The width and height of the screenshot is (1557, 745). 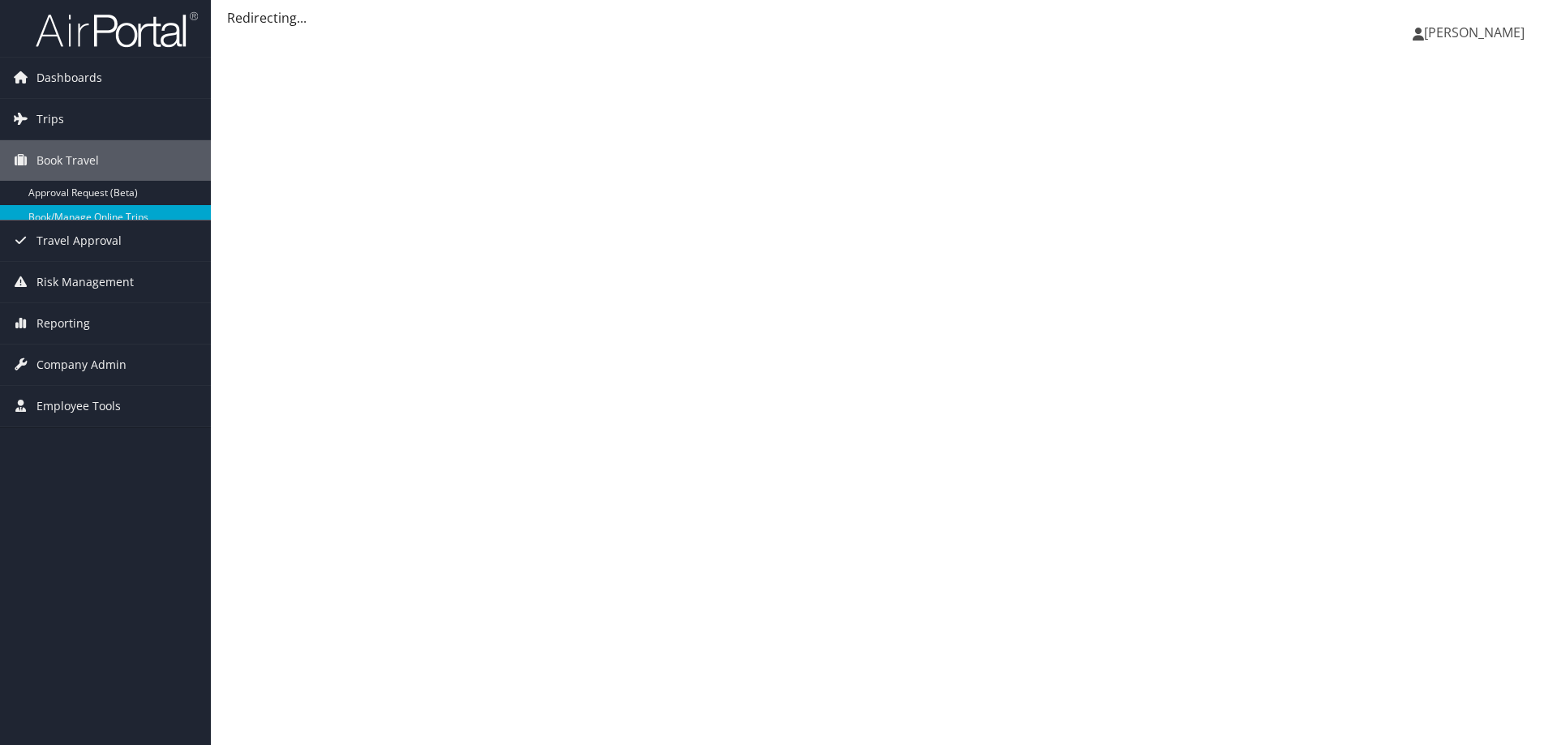 What do you see at coordinates (69, 78) in the screenshot?
I see `span: Dashboards` at bounding box center [69, 78].